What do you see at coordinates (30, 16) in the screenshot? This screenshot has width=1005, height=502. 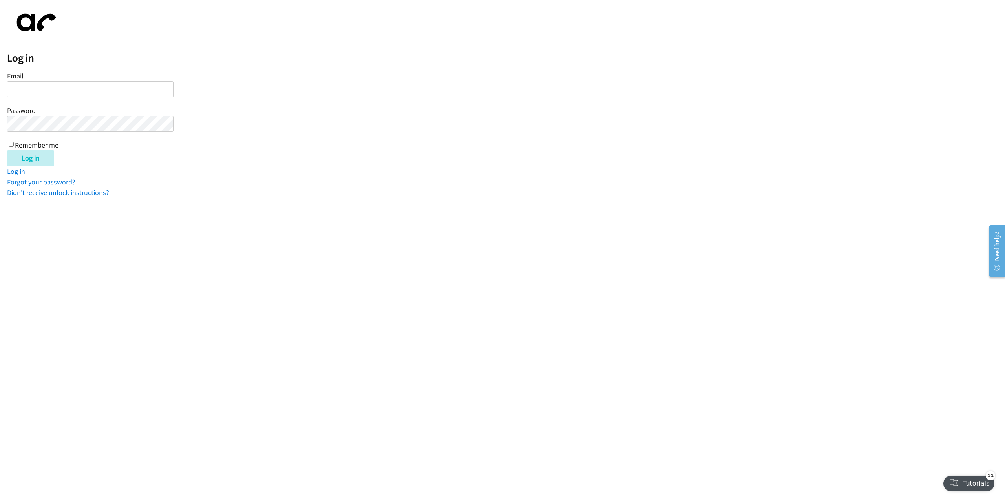 I see `button: Checklist, Tutorials, 11 incomplete tasks` at bounding box center [30, 16].